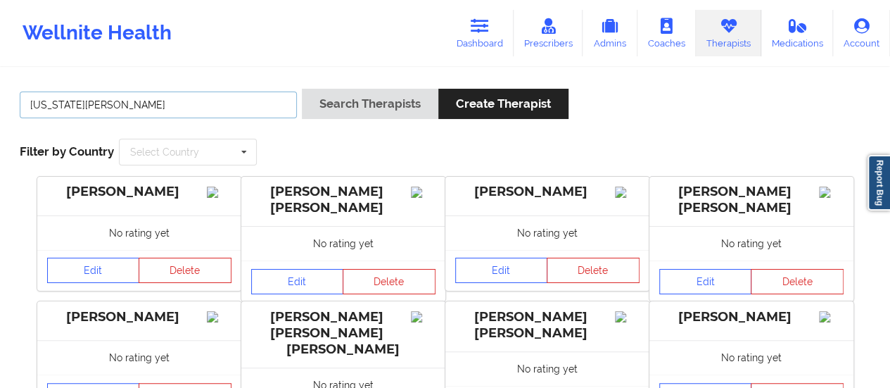  Describe the element at coordinates (370, 103) in the screenshot. I see `button: Search Therapists` at that location.